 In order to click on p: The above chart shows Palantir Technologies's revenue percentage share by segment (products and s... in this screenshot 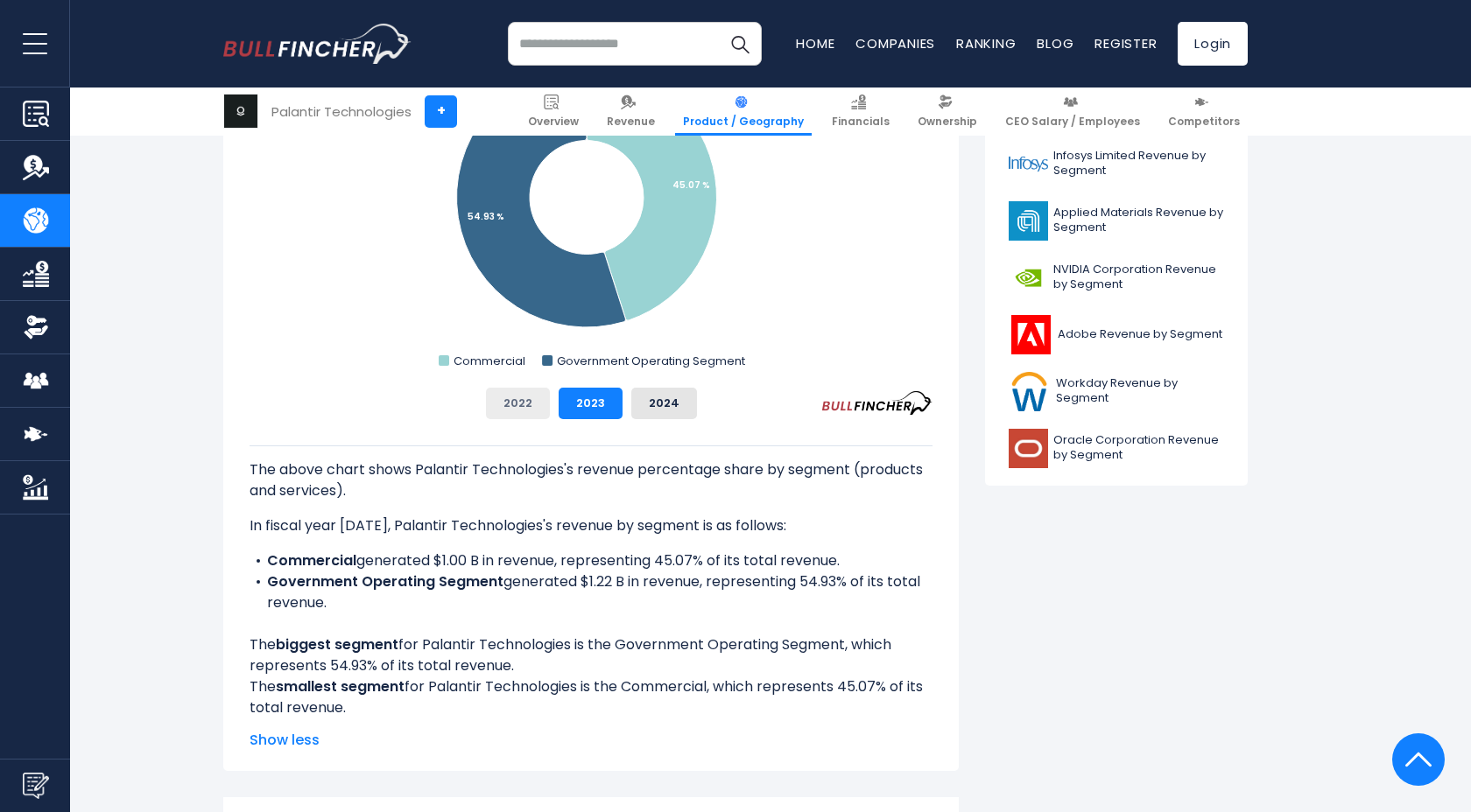, I will do `click(591, 480)`.